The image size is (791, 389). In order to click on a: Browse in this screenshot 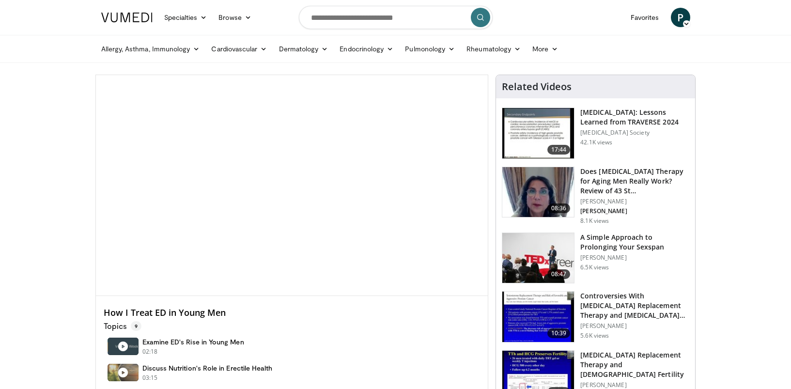, I will do `click(235, 17)`.